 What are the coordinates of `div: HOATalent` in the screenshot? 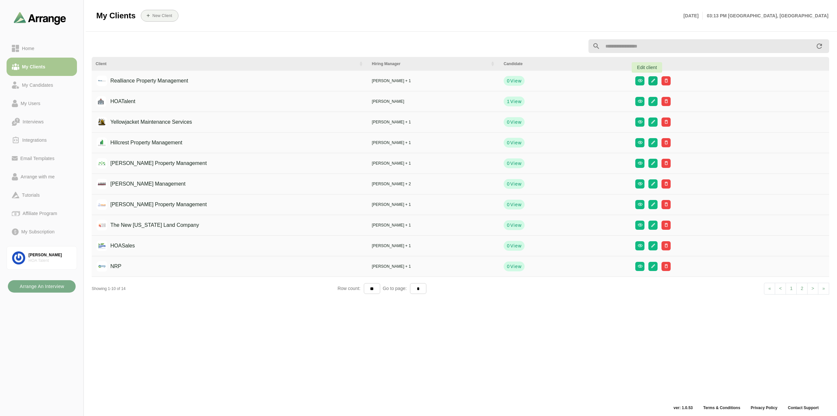 It's located at (118, 101).